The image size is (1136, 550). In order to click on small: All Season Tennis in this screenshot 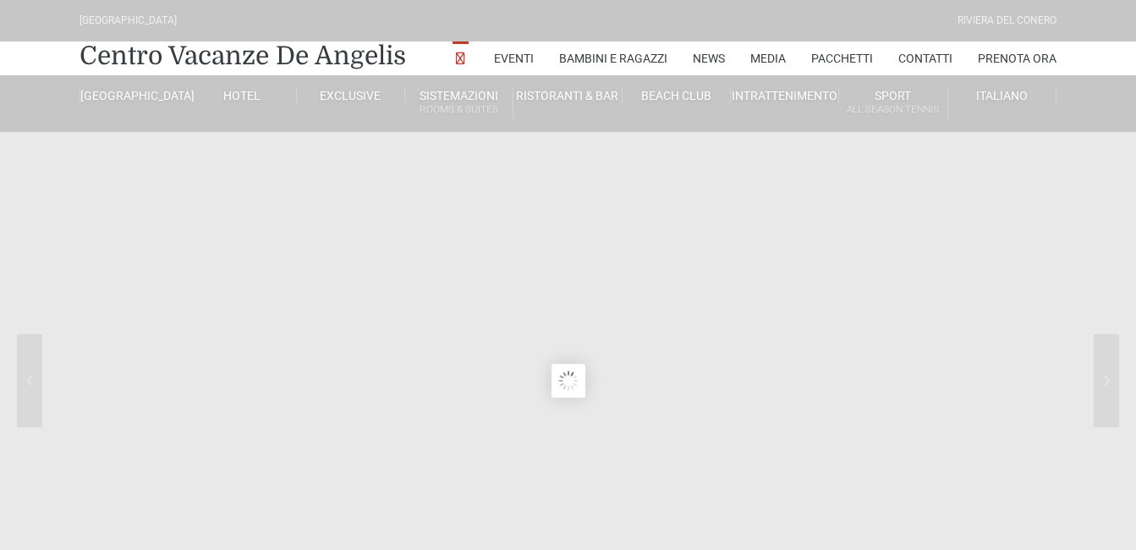, I will do `click(892, 109)`.